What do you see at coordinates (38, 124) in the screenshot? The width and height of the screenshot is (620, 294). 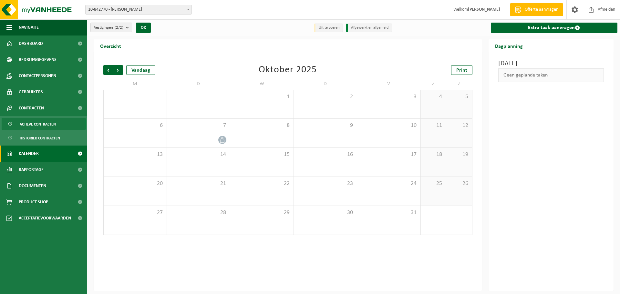 I see `span: Actieve contracten` at bounding box center [38, 124].